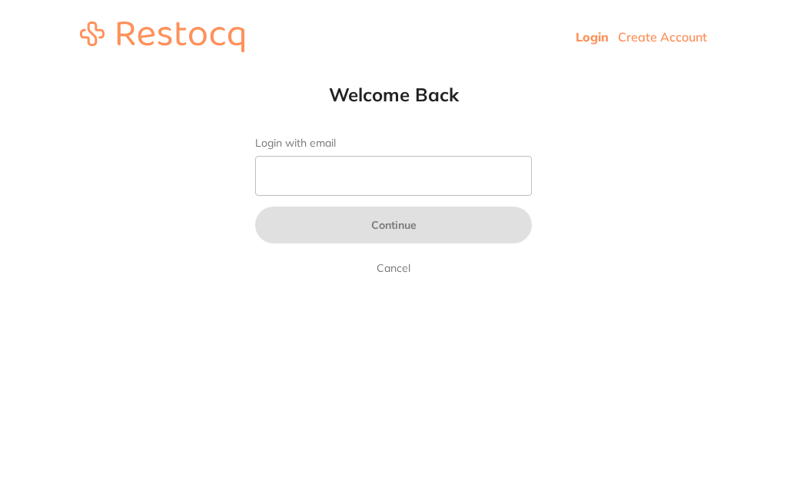 The height and width of the screenshot is (503, 787). What do you see at coordinates (393, 95) in the screenshot?
I see `h1: Welcome Back` at bounding box center [393, 95].